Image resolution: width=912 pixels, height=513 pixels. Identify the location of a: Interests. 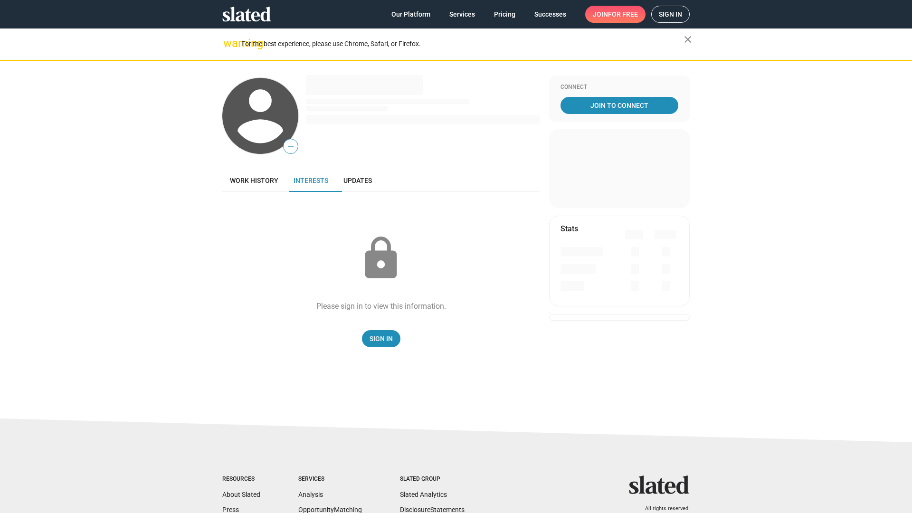
(311, 181).